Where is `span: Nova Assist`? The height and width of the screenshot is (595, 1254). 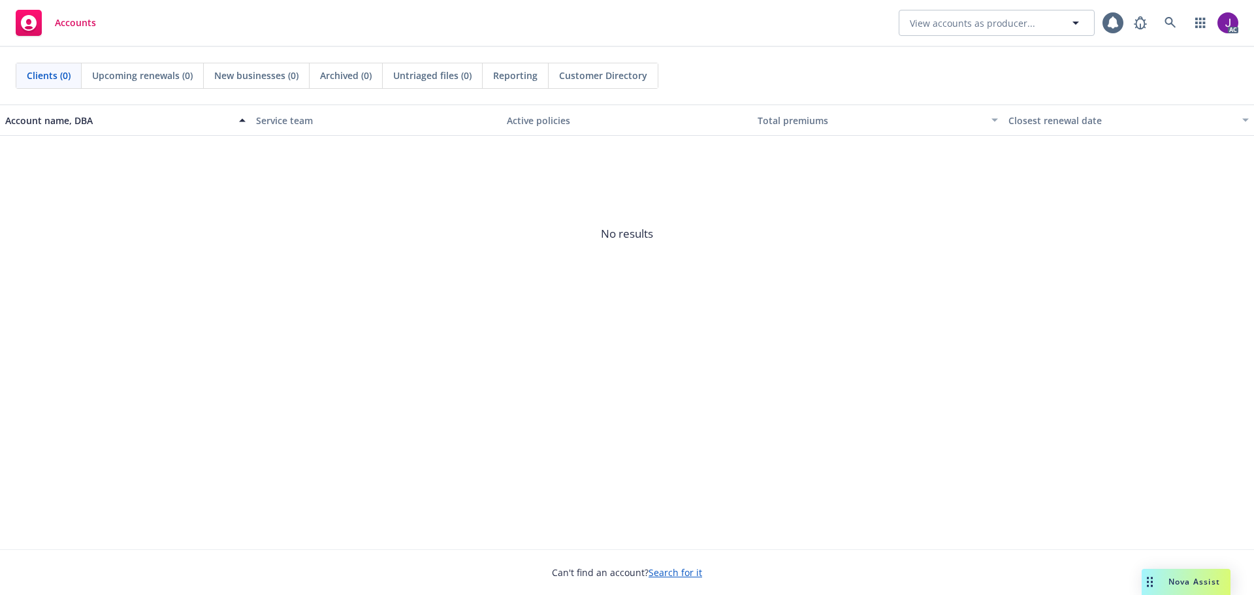 span: Nova Assist is located at coordinates (1194, 581).